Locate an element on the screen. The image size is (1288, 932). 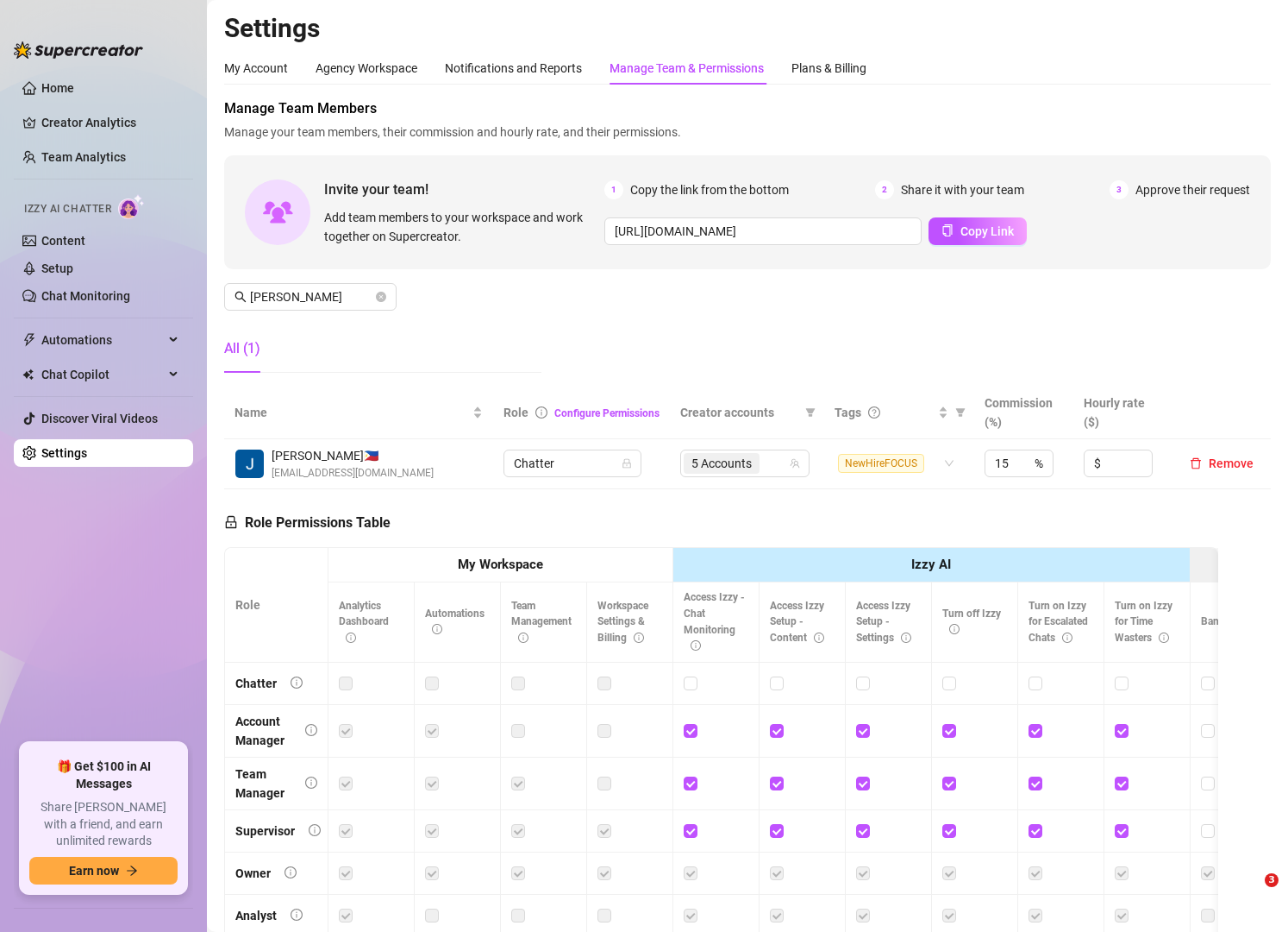
span: Tags is located at coordinates (848, 412).